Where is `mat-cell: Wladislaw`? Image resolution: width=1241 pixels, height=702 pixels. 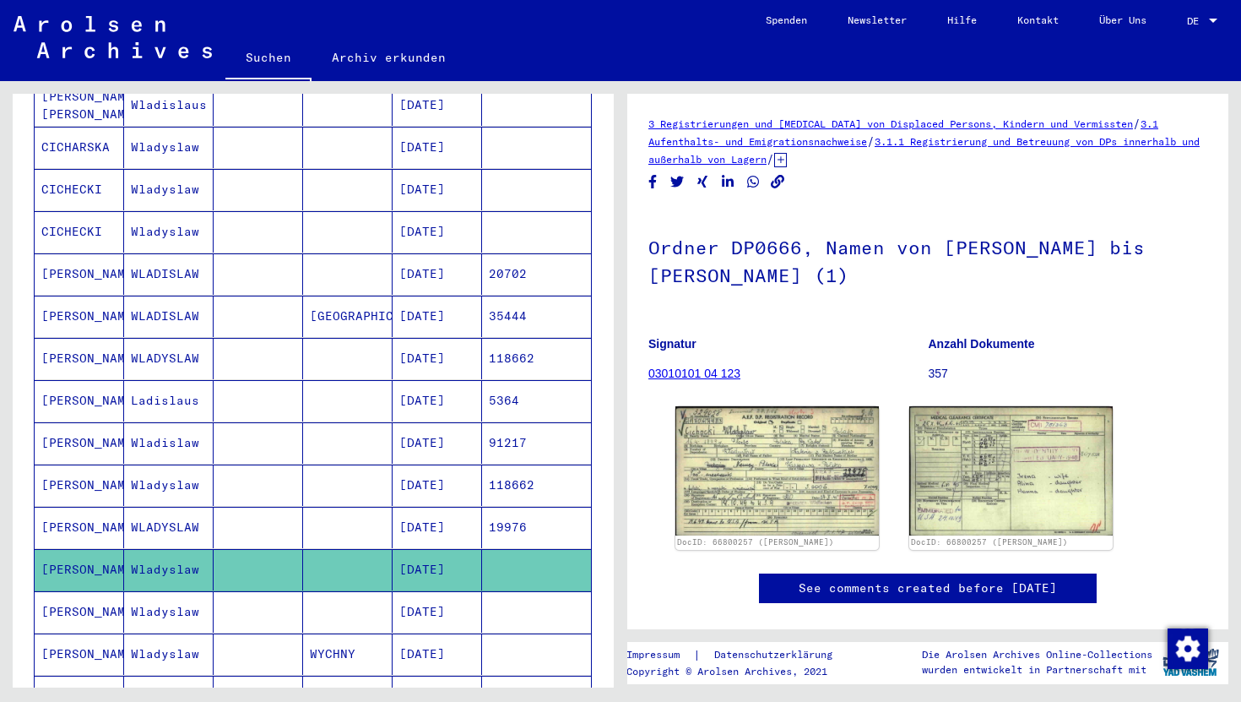
mat-cell: Wladislaw is located at coordinates (169, 442).